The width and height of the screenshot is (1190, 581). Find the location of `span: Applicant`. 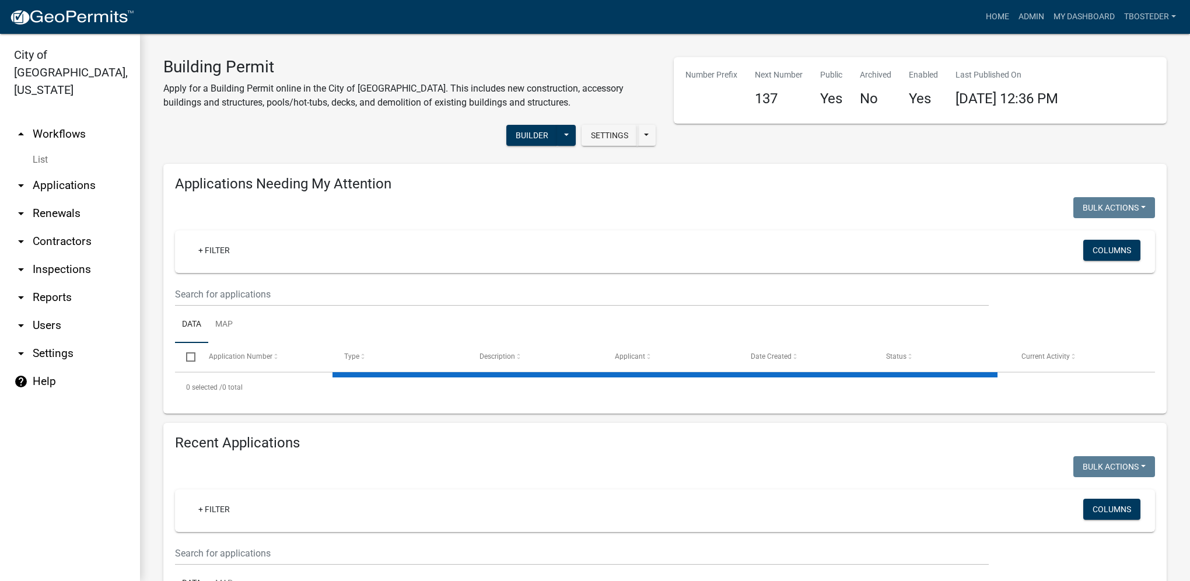

span: Applicant is located at coordinates (630, 356).